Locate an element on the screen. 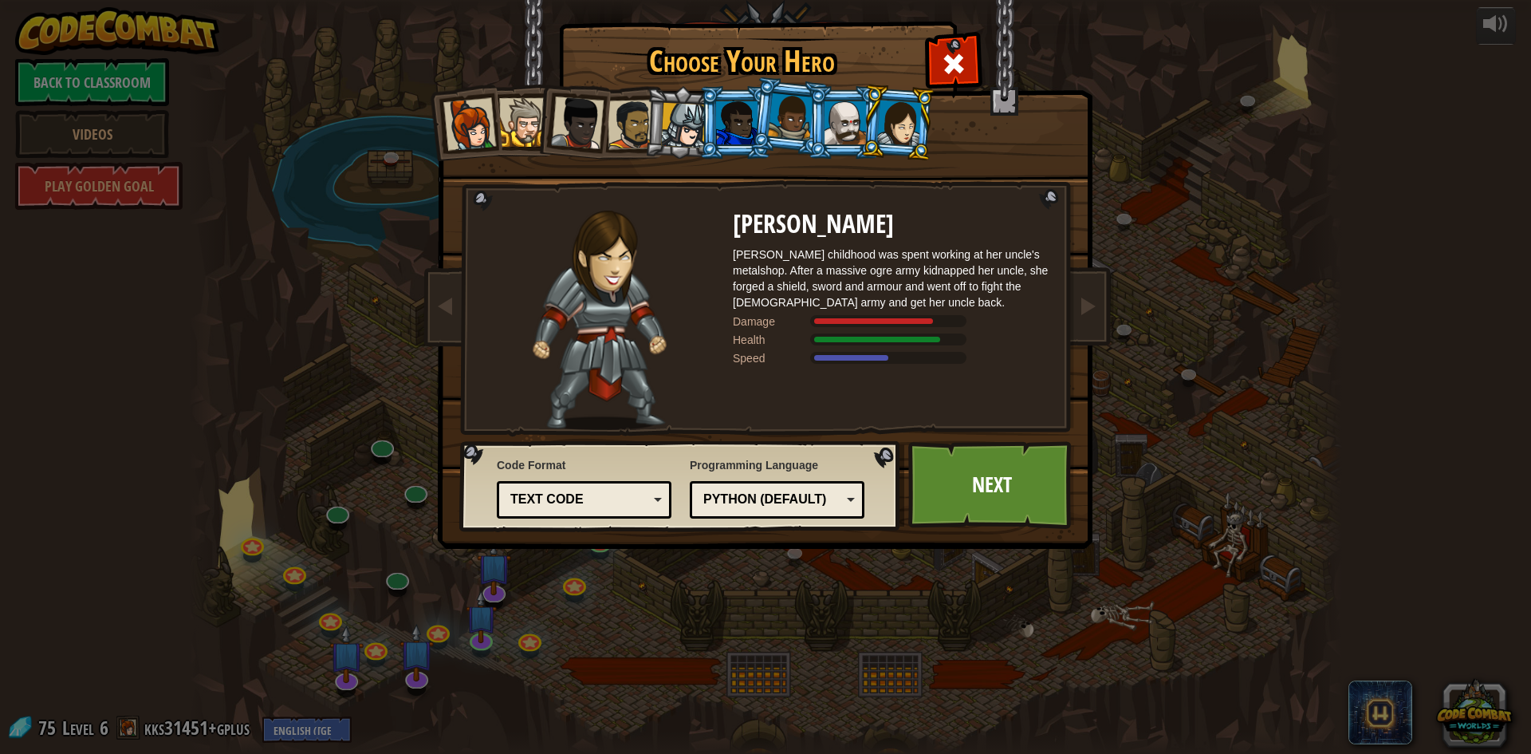  h1: Choose Your Hero is located at coordinates (742, 61).